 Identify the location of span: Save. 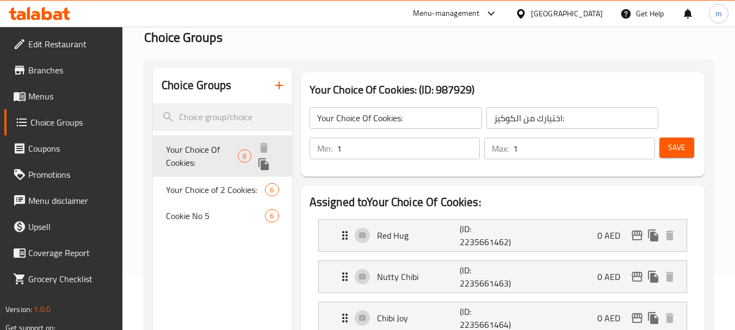
(677, 147).